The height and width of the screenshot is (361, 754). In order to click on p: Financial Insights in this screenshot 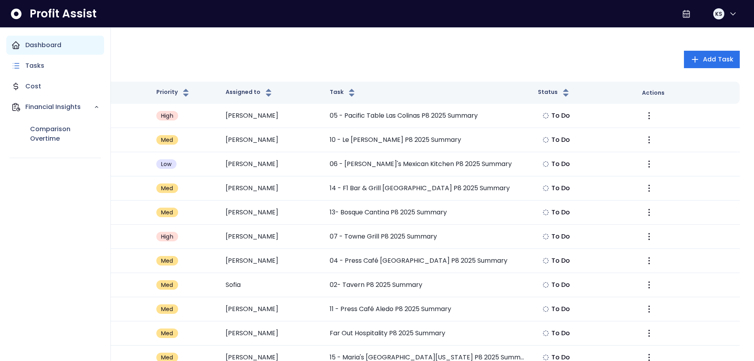, I will do `click(59, 107)`.